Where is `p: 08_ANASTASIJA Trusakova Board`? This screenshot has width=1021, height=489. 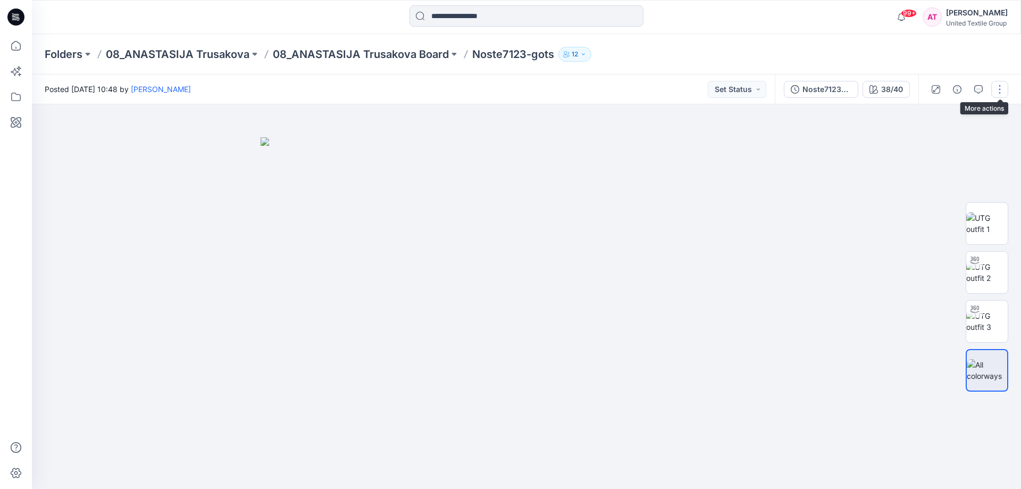
p: 08_ANASTASIJA Trusakova Board is located at coordinates (361, 54).